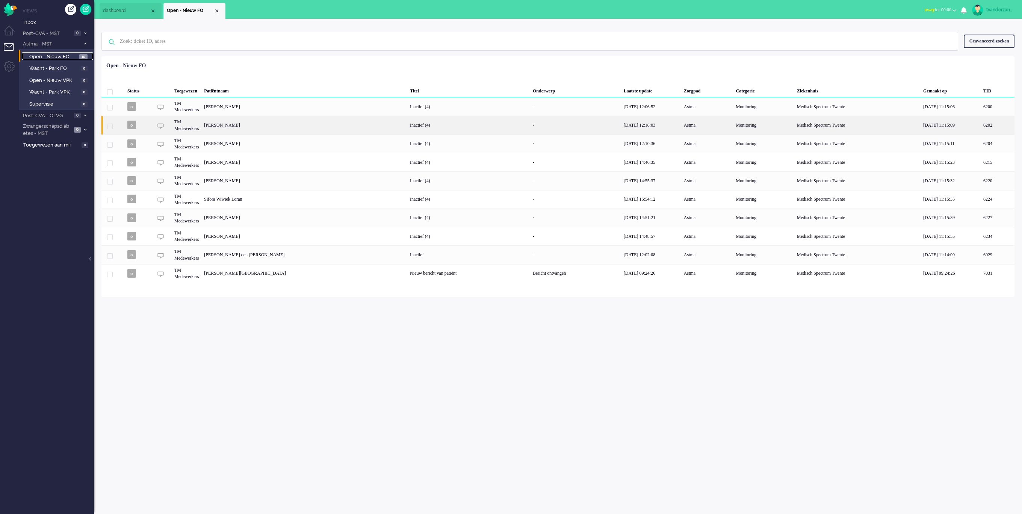 The image size is (1022, 514). I want to click on li: View, so click(194, 11).